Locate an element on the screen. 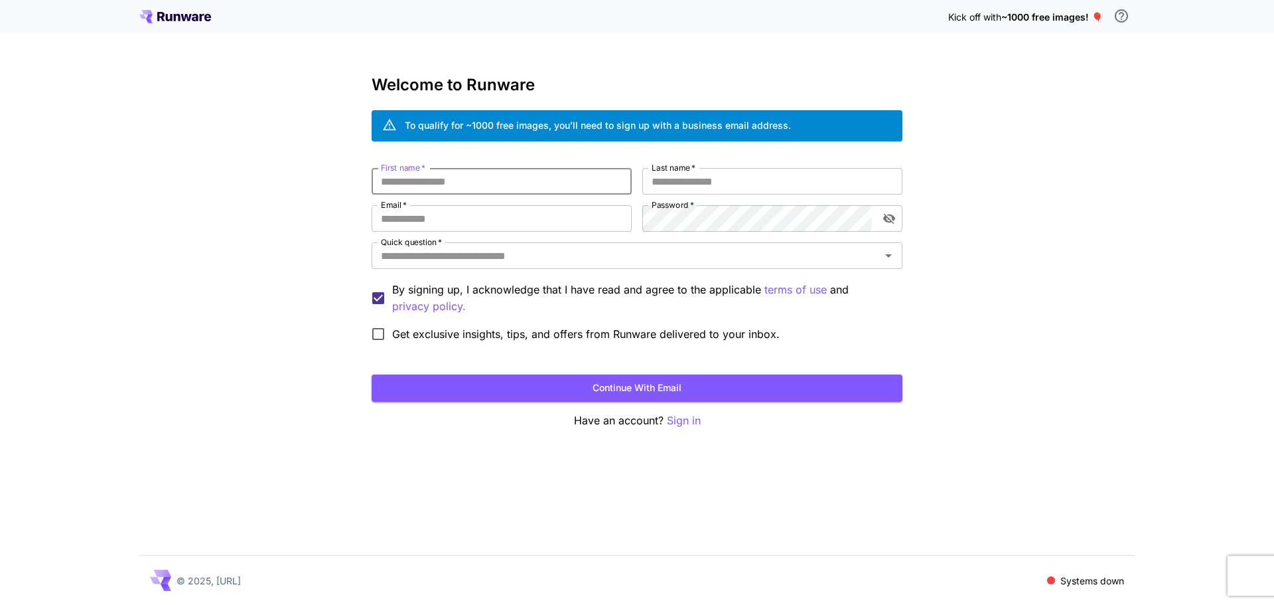  label: First name is located at coordinates (403, 167).